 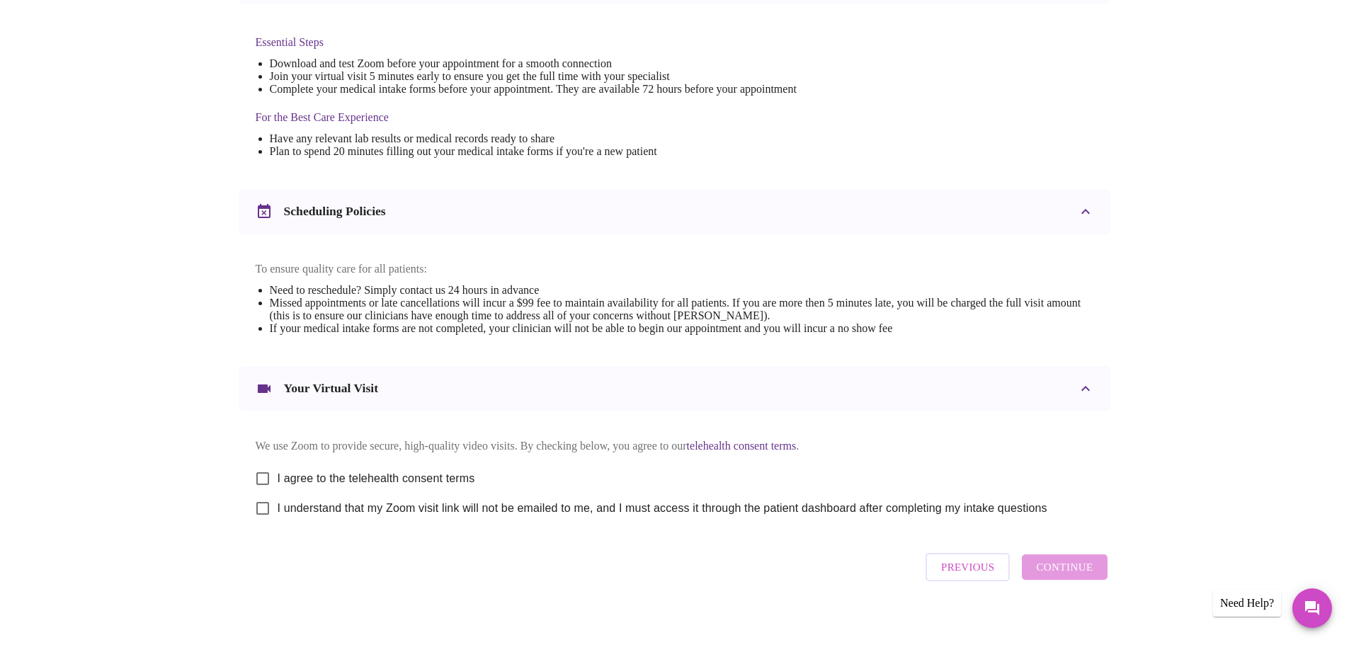 What do you see at coordinates (675, 389) in the screenshot?
I see `div: Your Virtual Visit` at bounding box center [675, 389].